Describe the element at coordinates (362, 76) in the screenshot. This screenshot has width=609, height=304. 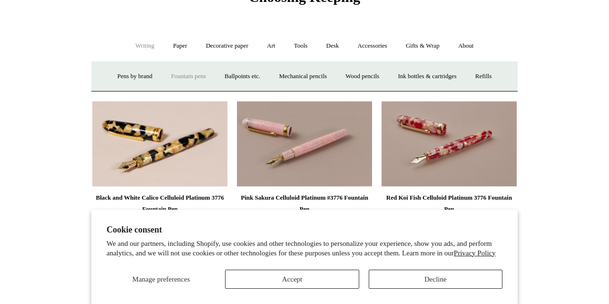
I see `a: Wood pencils` at that location.